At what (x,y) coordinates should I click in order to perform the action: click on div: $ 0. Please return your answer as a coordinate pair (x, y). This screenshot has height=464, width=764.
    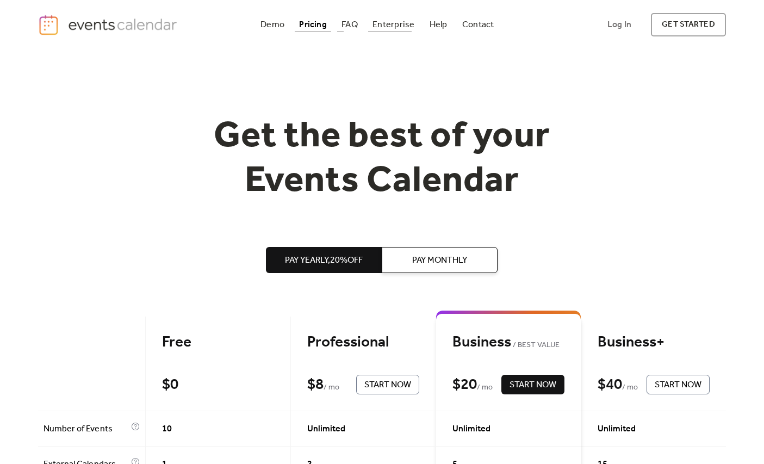
    Looking at the image, I should click on (170, 385).